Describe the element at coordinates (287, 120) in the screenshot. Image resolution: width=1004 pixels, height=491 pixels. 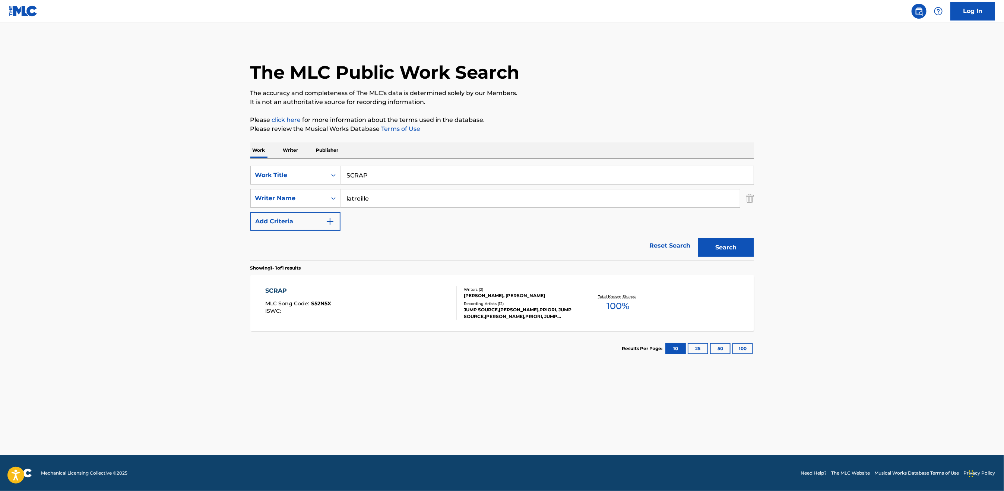
I see `a: click here` at that location.